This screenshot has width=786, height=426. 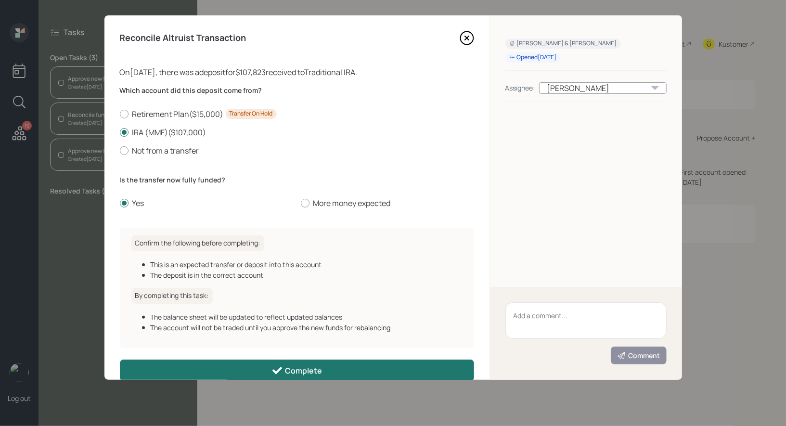 I want to click on div: The balance sheet will be updated to reflect updated balances, so click(x=306, y=317).